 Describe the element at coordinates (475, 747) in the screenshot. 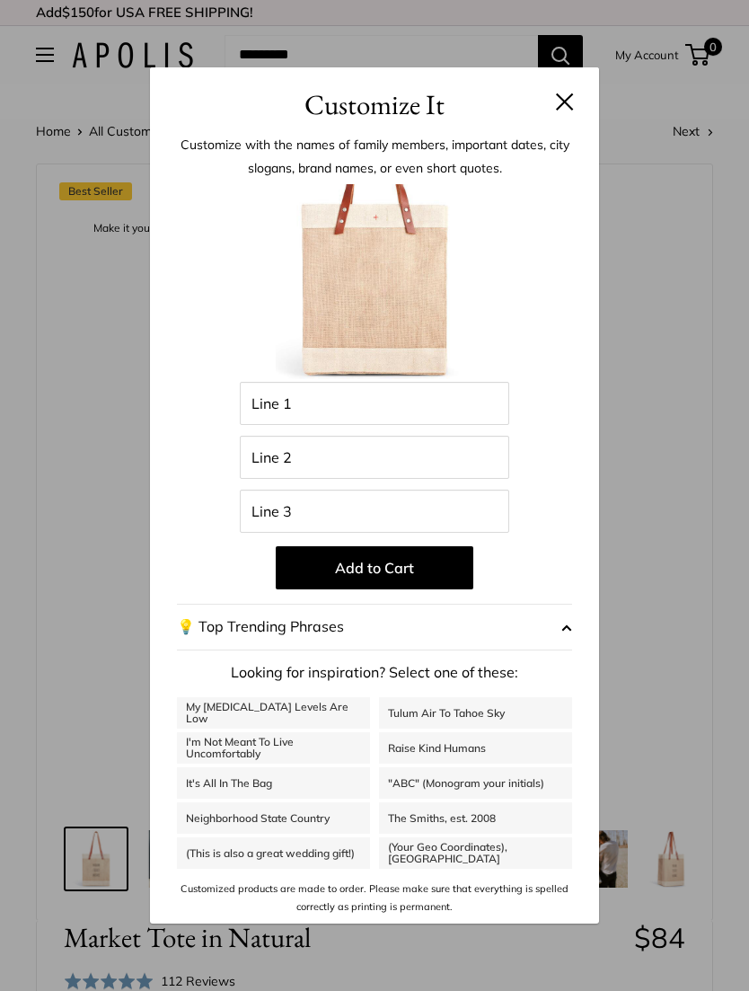

I see `a: Raise Kind Humans` at that location.